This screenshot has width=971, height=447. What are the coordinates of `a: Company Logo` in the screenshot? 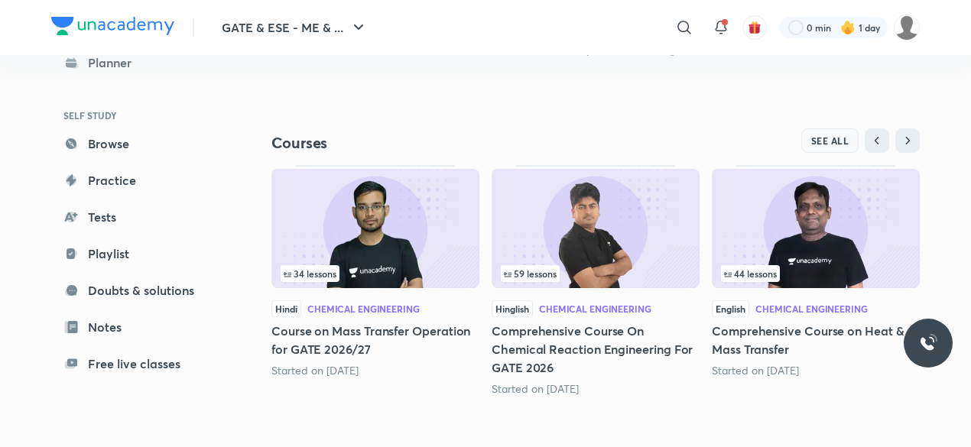 It's located at (112, 28).